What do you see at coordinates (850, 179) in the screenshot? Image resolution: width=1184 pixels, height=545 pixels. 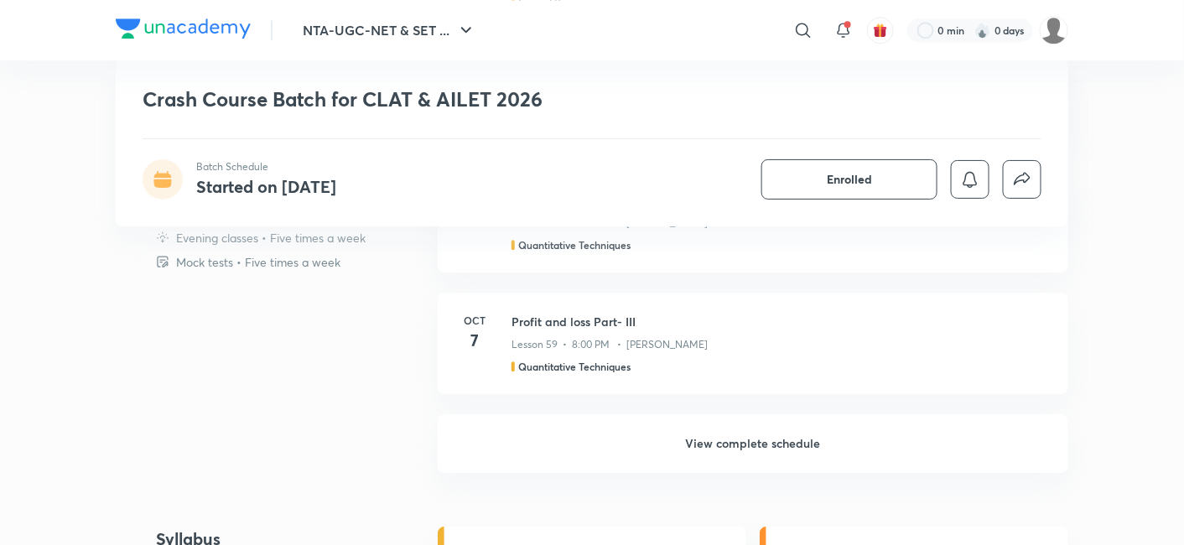 I see `button: Enrolled` at bounding box center [850, 179].